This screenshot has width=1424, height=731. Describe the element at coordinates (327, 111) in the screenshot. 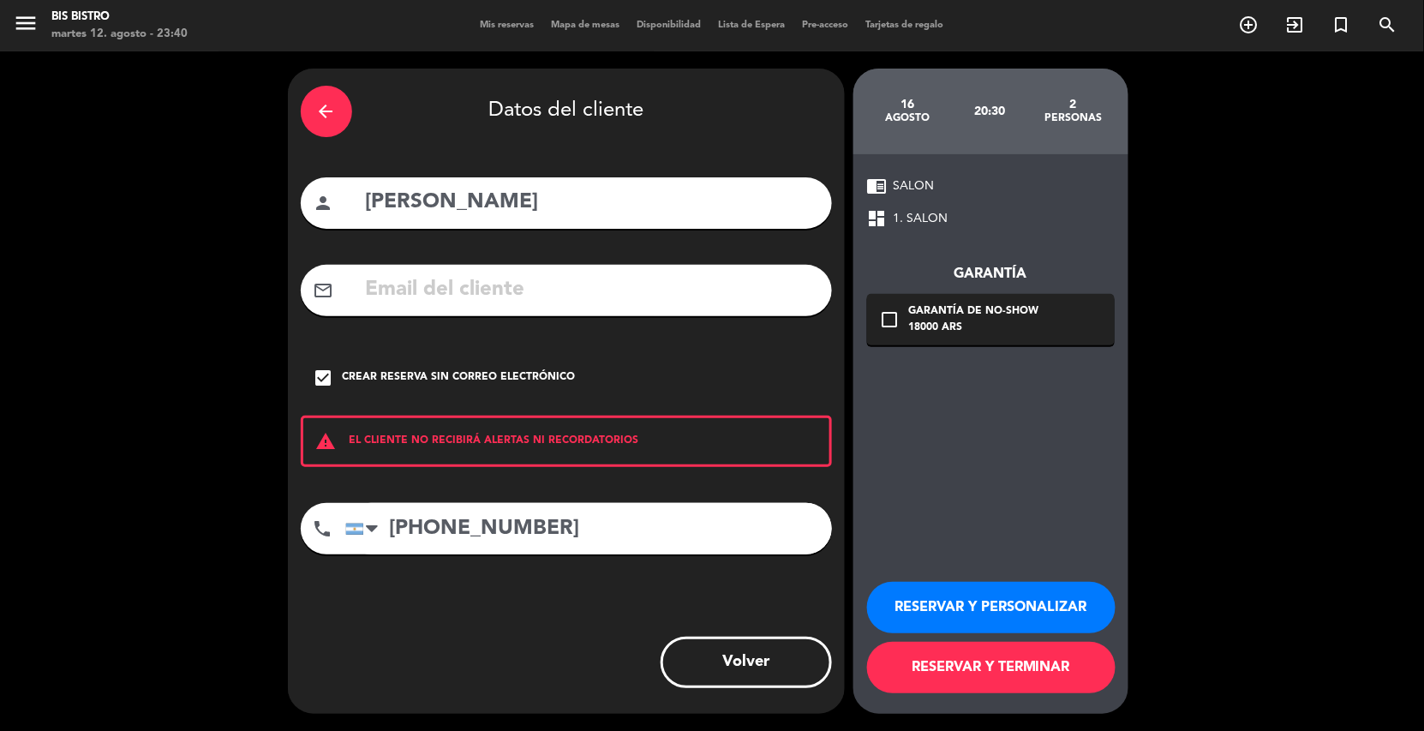

I see `i: arrow_back` at that location.